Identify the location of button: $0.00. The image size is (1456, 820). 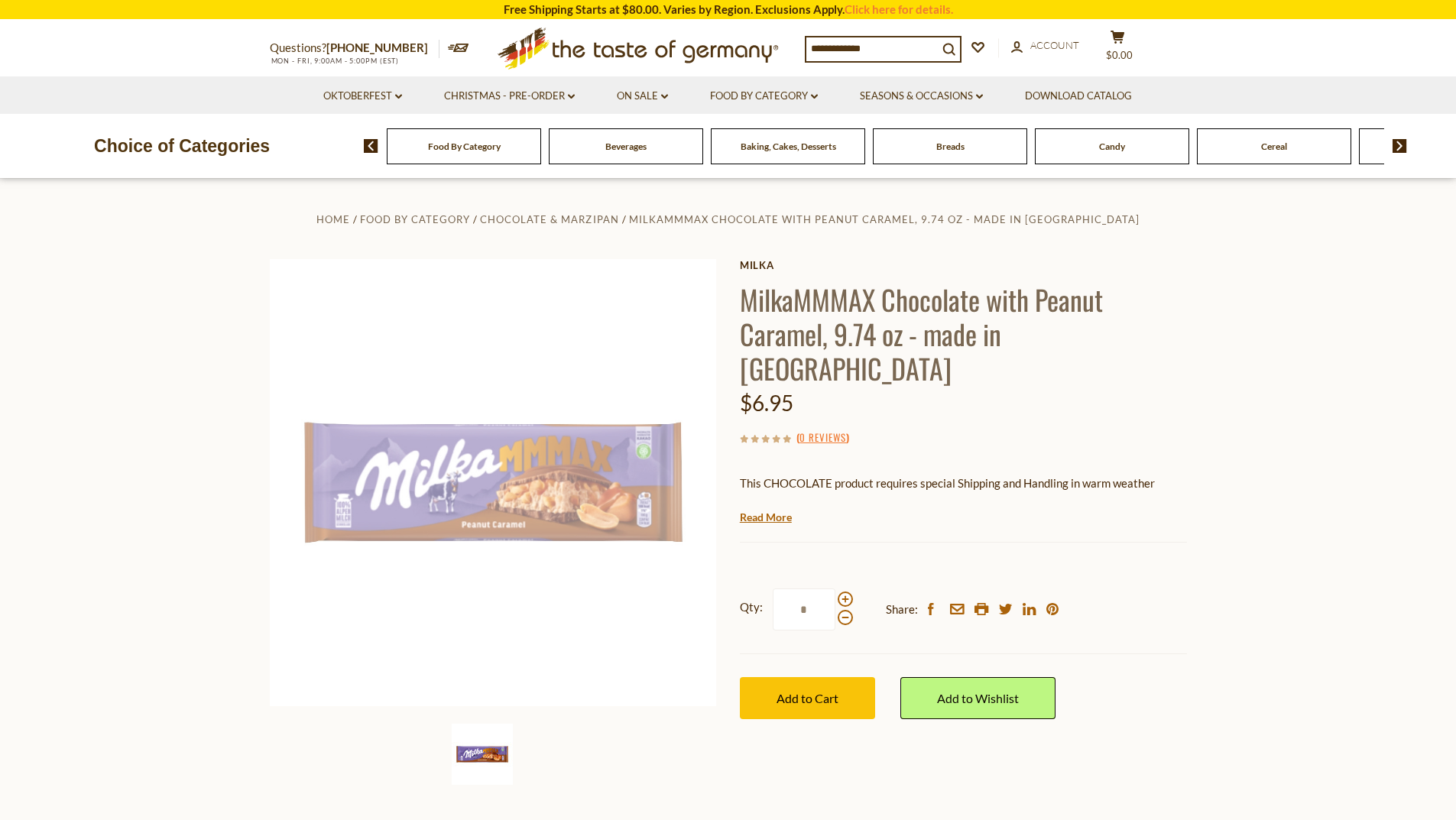
(1118, 49).